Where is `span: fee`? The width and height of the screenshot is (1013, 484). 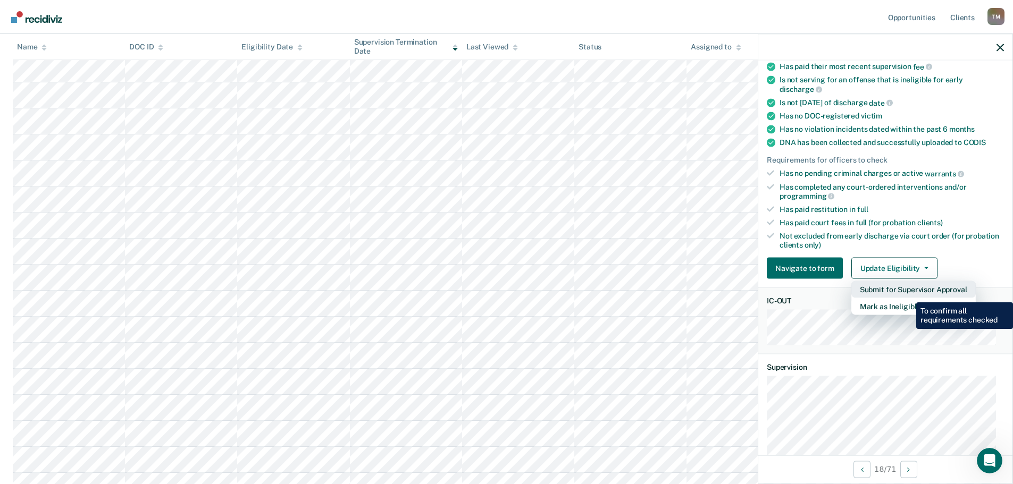
span: fee is located at coordinates (923, 66).